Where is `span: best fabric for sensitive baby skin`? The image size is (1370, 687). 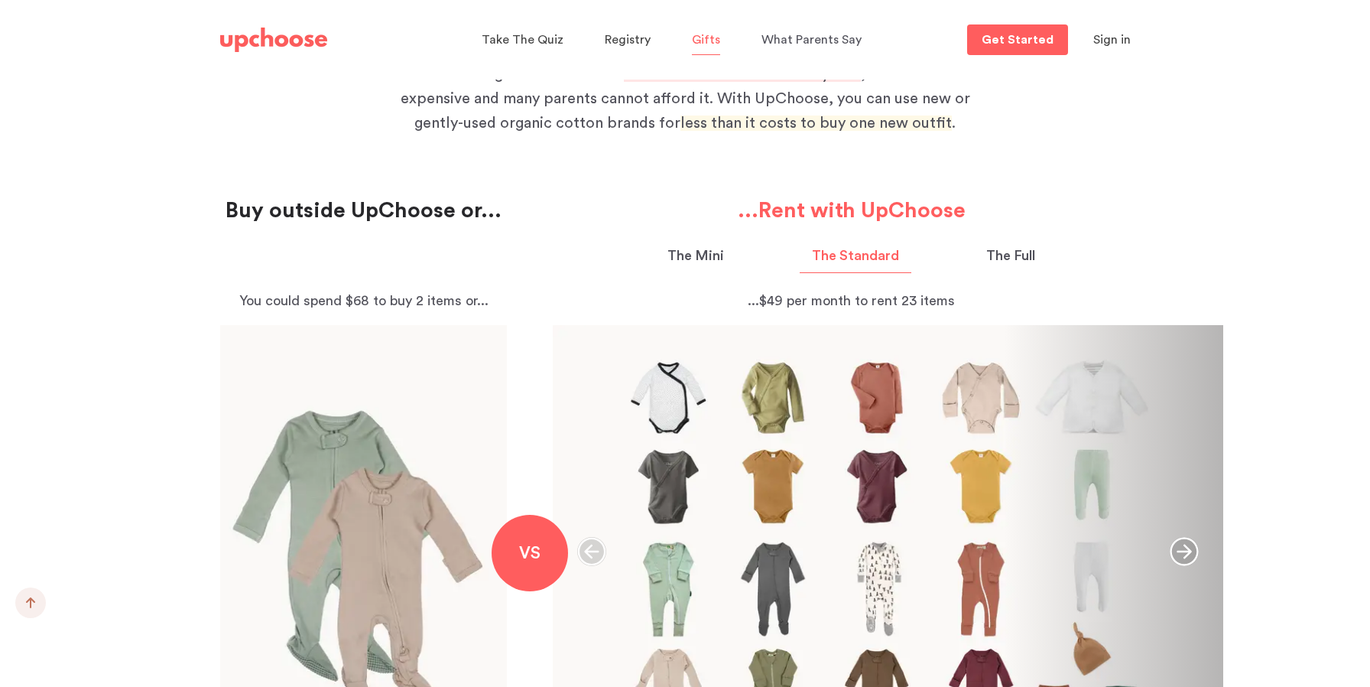 span: best fabric for sensitive baby skin is located at coordinates (743, 74).